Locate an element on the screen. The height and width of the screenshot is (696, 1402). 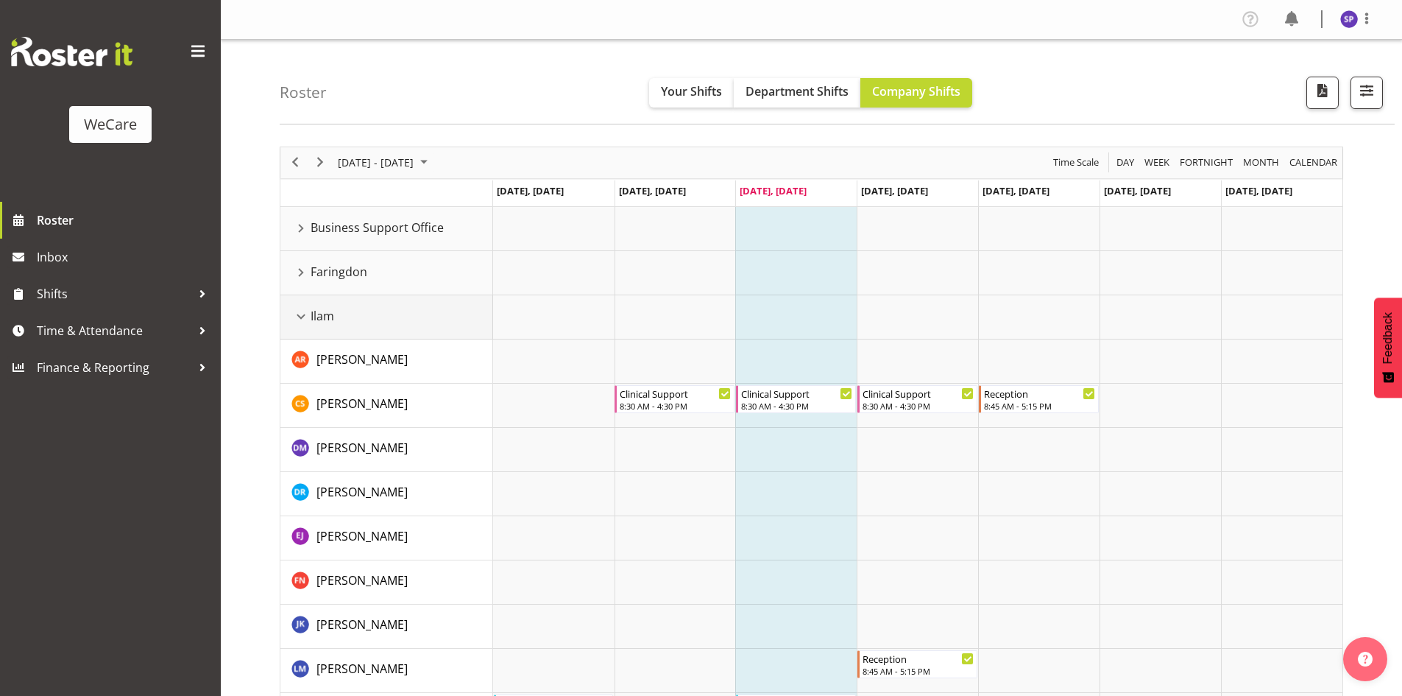
td: Faringdon resource is located at coordinates (386, 273).